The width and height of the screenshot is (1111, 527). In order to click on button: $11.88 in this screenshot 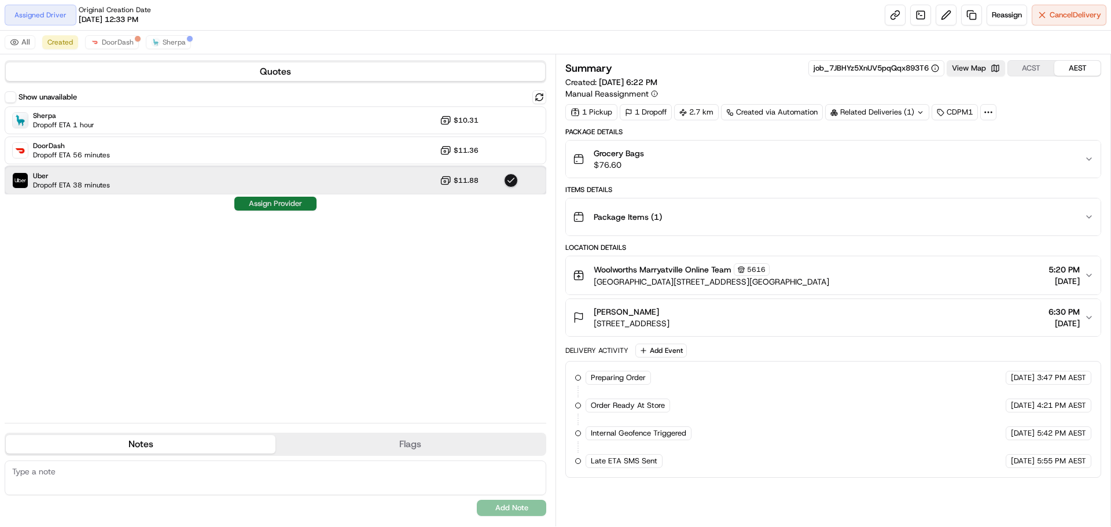, I will do `click(459, 181)`.